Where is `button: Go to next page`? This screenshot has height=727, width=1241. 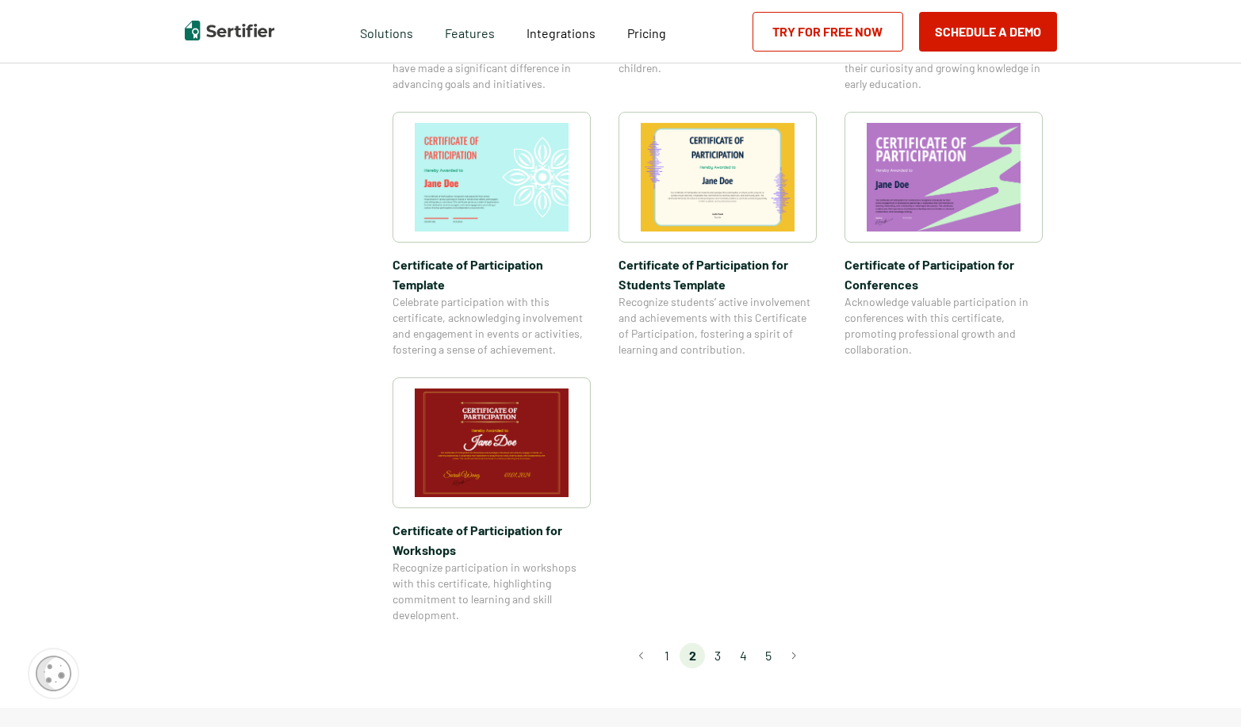
button: Go to next page is located at coordinates (794, 656).